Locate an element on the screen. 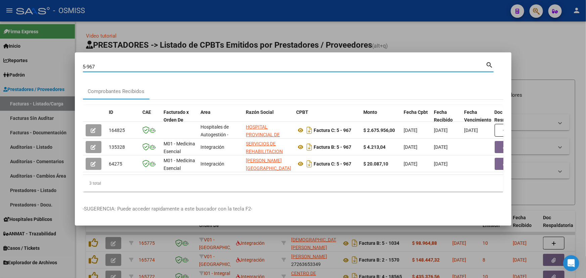 The height and width of the screenshot is (278, 586). span: SERVICIOS DE REHABILITACION ROSARIO SRL MITAI is located at coordinates (267, 152).